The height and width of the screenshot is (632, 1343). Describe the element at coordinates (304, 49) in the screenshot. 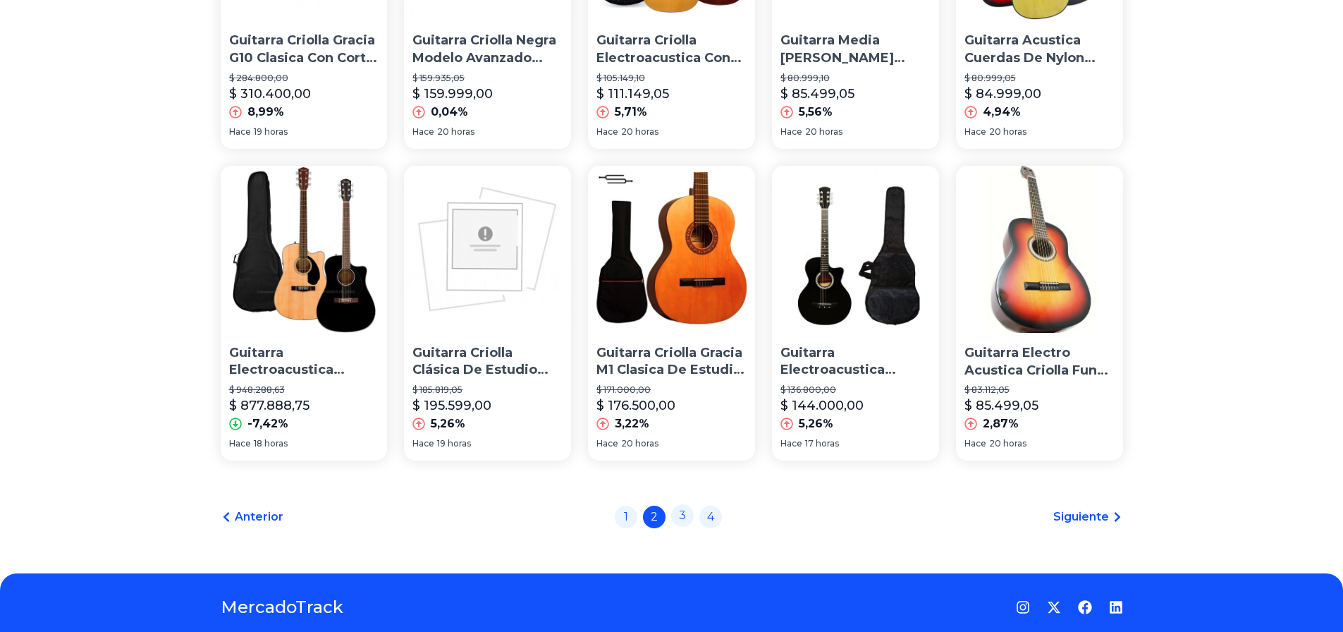

I see `p: Guitarra Criolla Gracia G10 Clasica Con Corte + Funda` at that location.